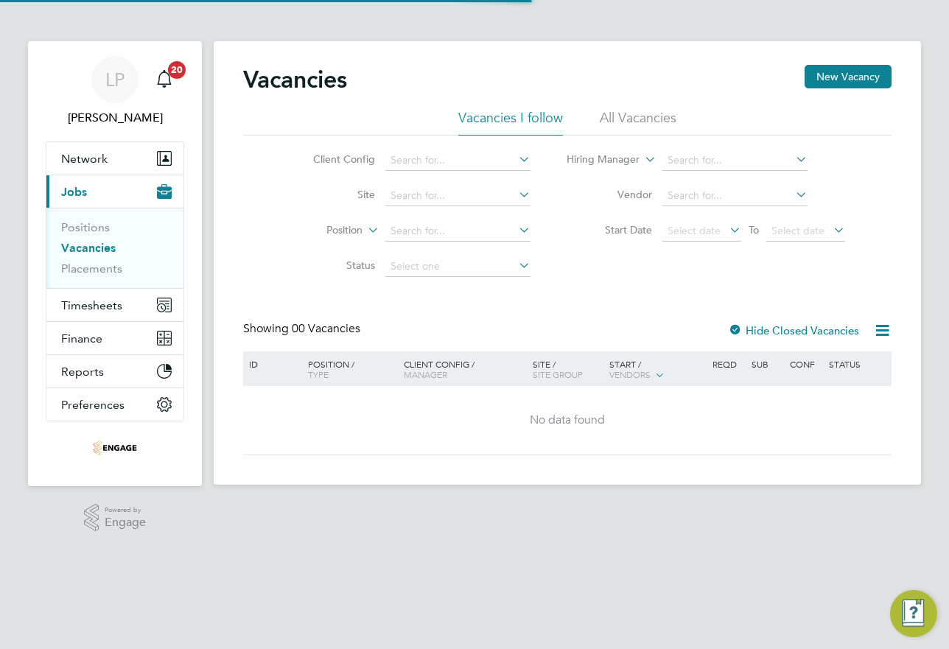 Image resolution: width=949 pixels, height=649 pixels. What do you see at coordinates (115, 405) in the screenshot?
I see `button: Preferences` at bounding box center [115, 405].